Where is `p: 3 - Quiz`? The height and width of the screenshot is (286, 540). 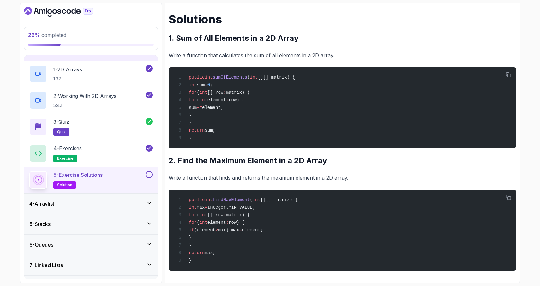
p: 3 - Quiz is located at coordinates (61, 122).